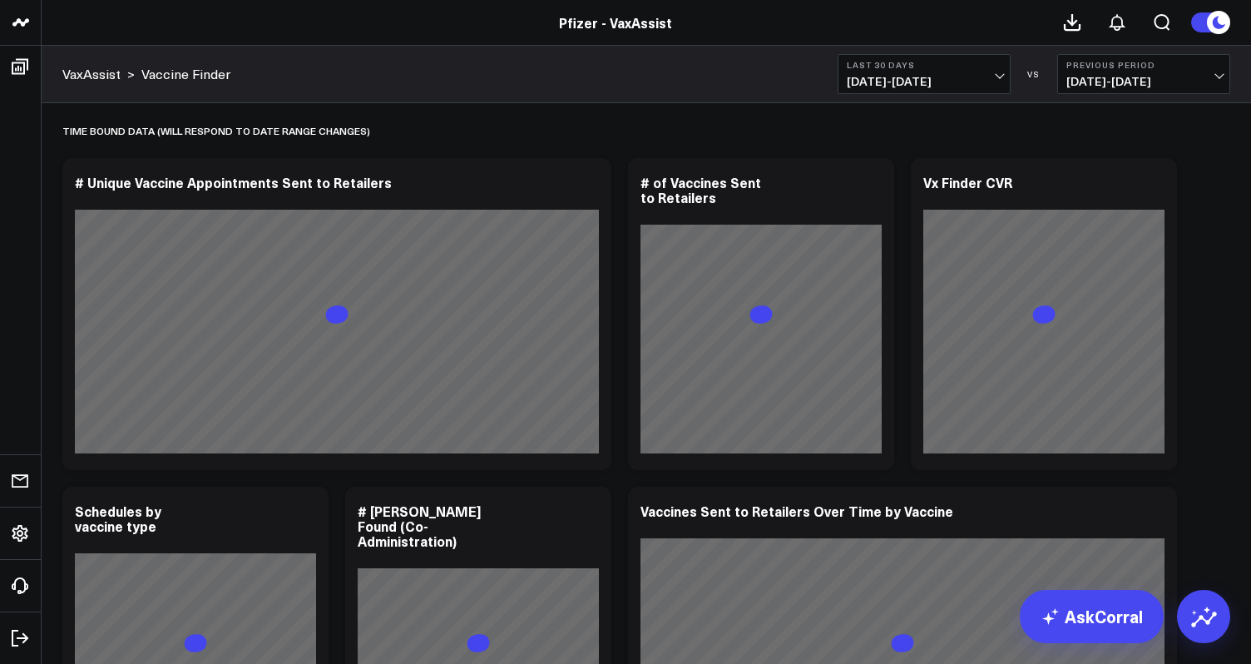 This screenshot has height=664, width=1251. What do you see at coordinates (1091, 616) in the screenshot?
I see `a: AskCorral` at bounding box center [1091, 616].